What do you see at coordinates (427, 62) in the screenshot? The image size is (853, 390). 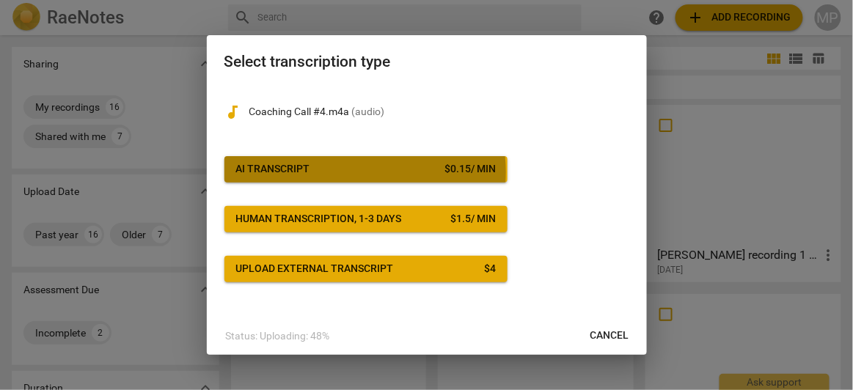 I see `h2: Select transcription type` at bounding box center [427, 62].